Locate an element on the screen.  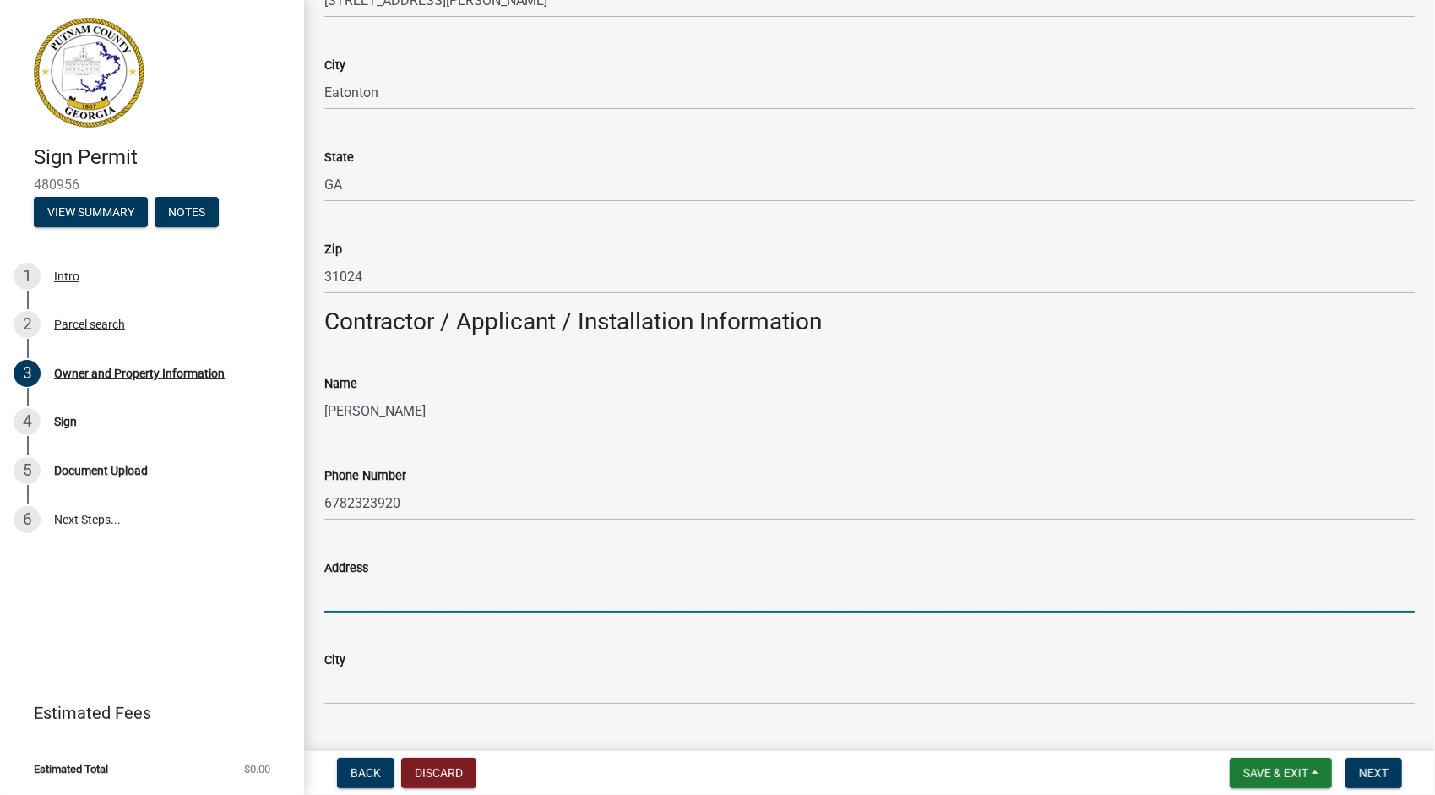
div: 2 is located at coordinates (27, 324).